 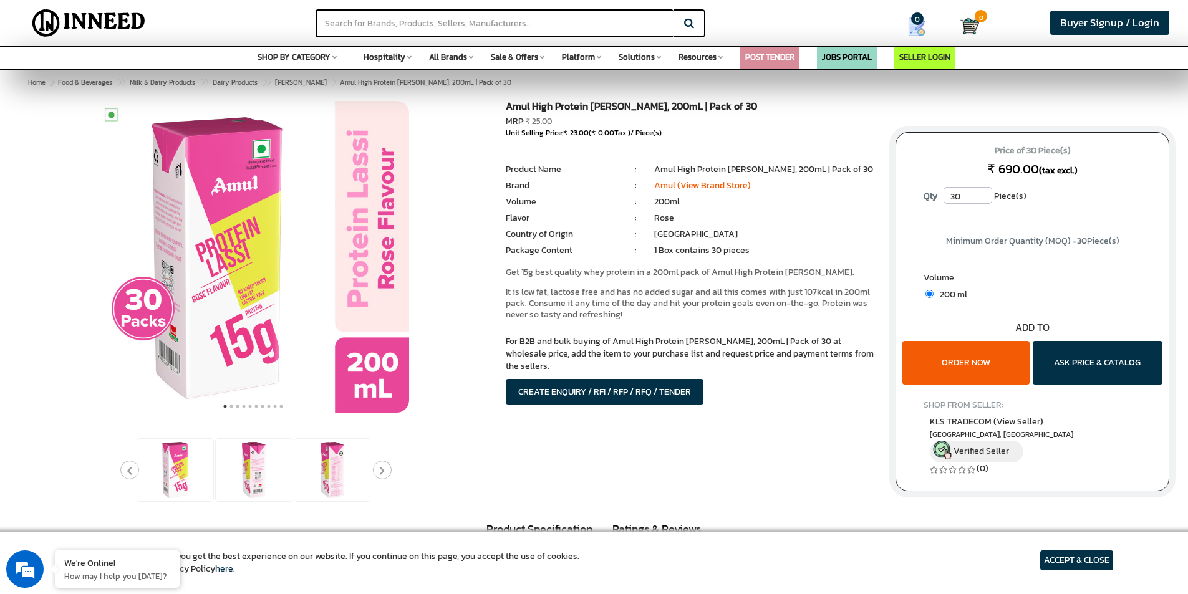 I want to click on li: Volume, so click(x=561, y=202).